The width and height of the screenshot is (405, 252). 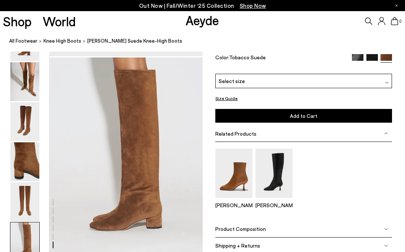 I want to click on p: Out Now | Fall/Winter ‘25 Collection, so click(x=202, y=6).